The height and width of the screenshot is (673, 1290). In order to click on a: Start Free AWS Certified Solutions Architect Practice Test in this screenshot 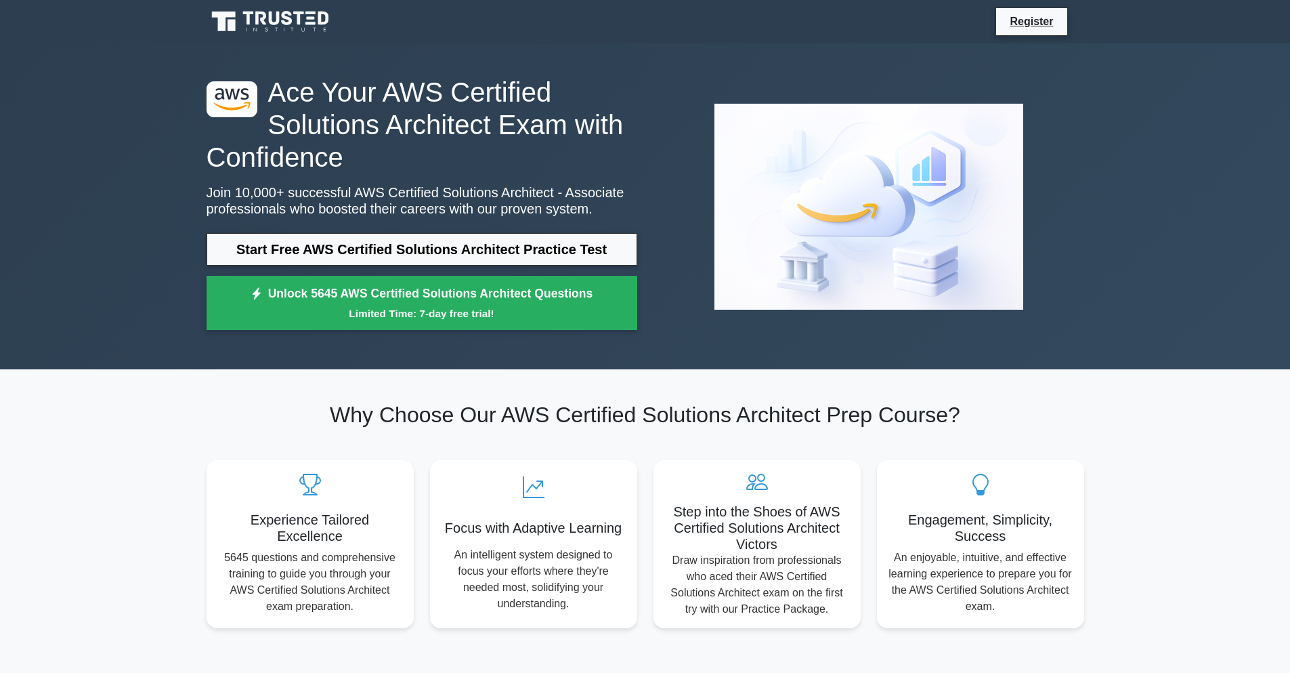, I will do `click(422, 249)`.